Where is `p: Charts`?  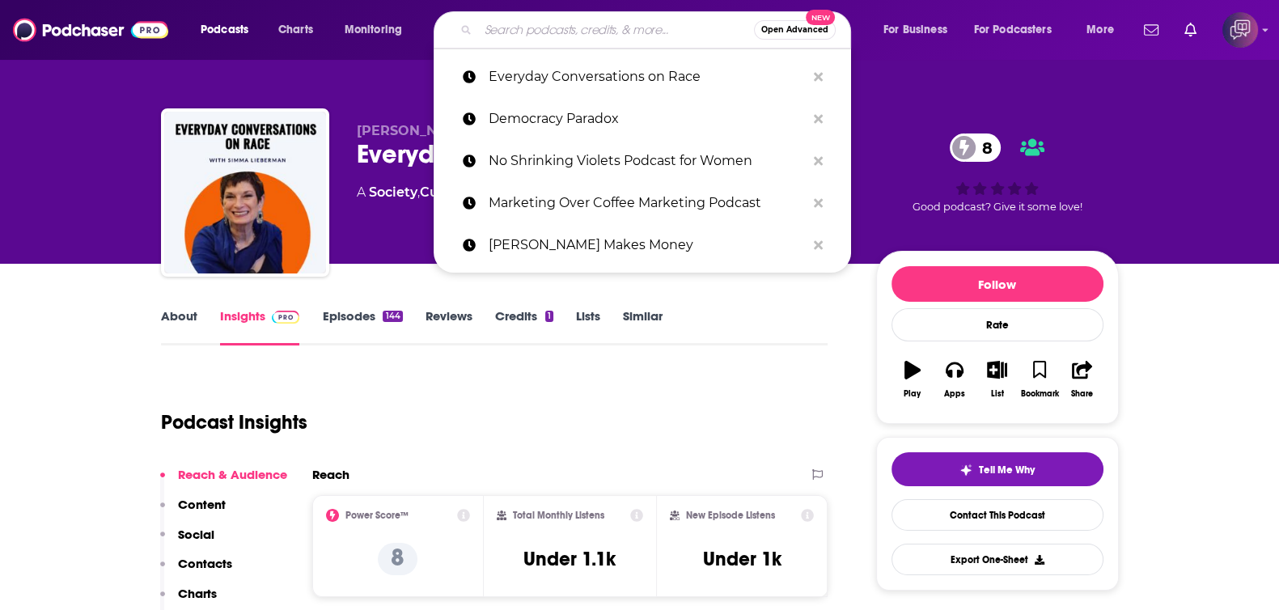 p: Charts is located at coordinates (197, 593).